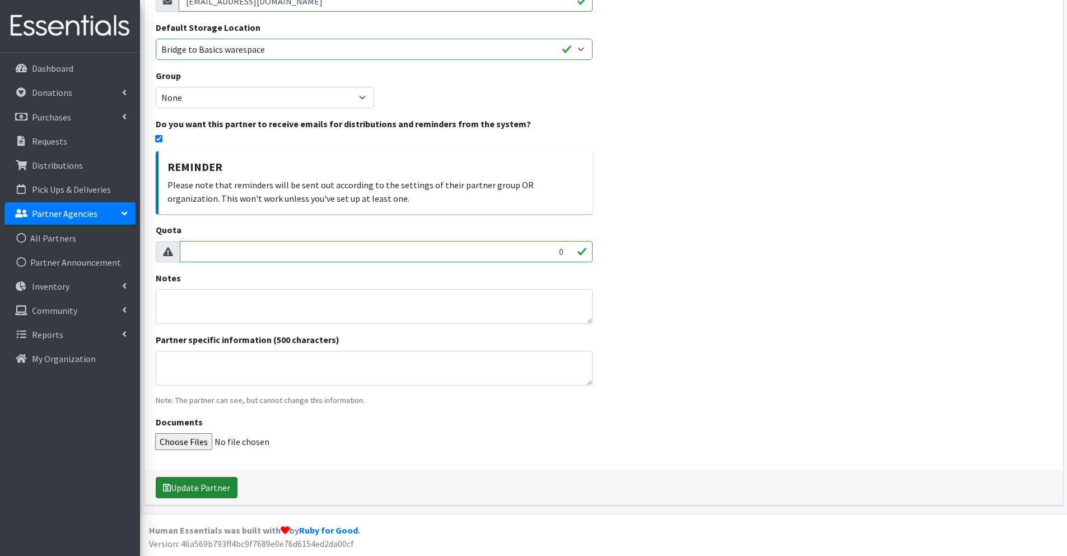  Describe the element at coordinates (374, 400) in the screenshot. I see `p: Note: The partner can see, but cannot change this information.` at that location.